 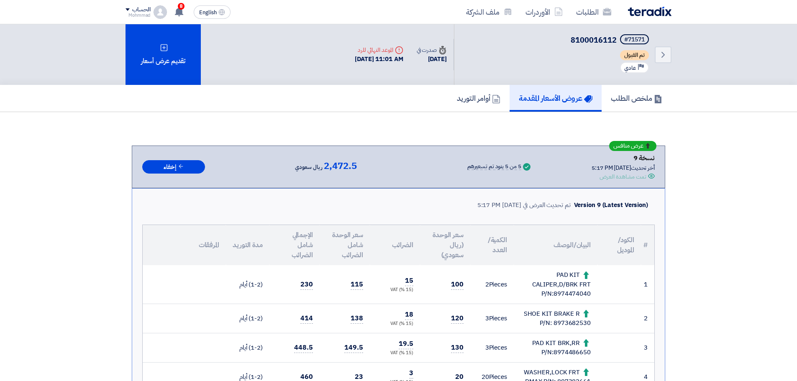 I want to click on span: 230, so click(x=307, y=285).